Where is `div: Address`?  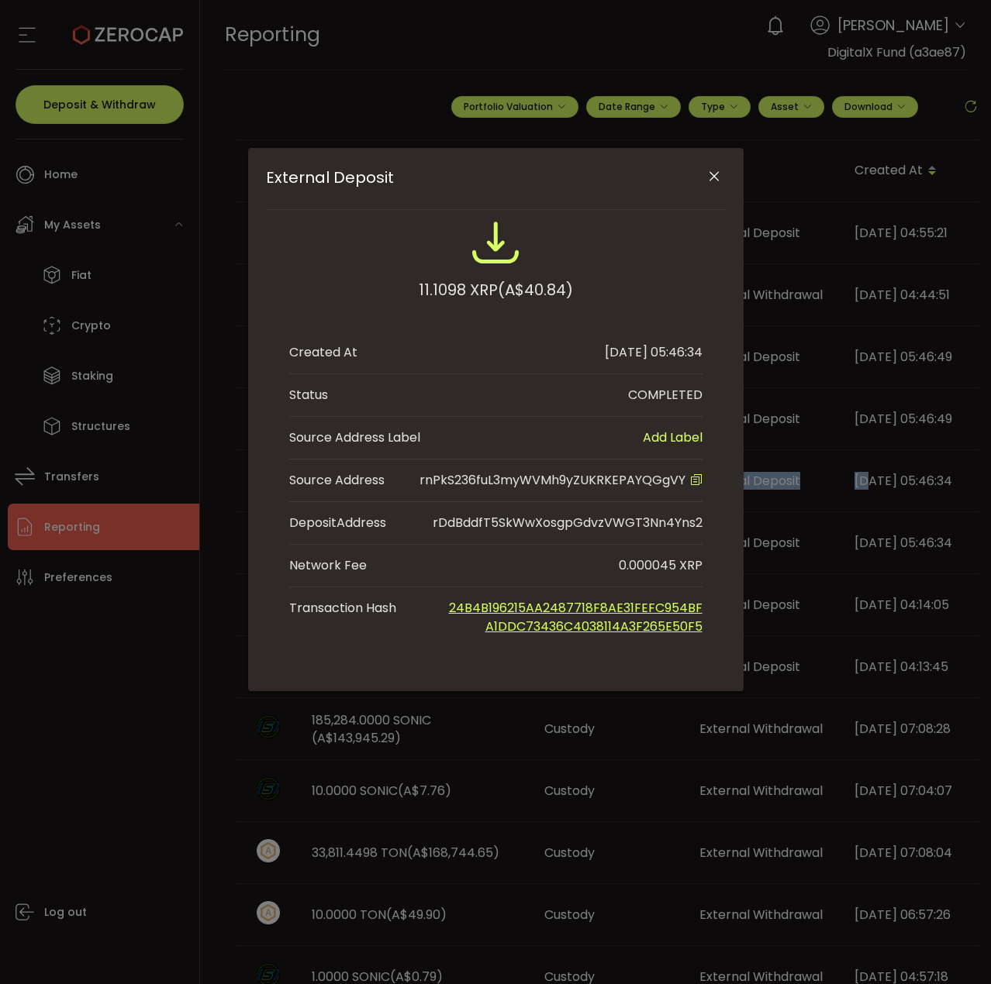 div: Address is located at coordinates (337, 523).